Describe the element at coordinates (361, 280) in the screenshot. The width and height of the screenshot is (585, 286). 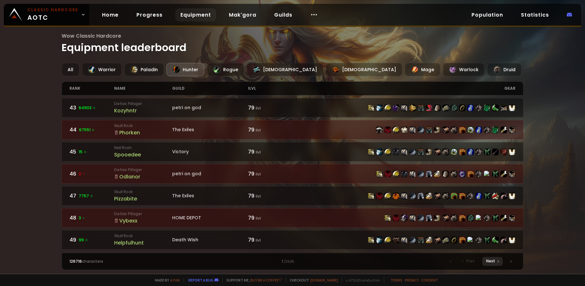
I see `span: v. d752d5 - production` at that location.